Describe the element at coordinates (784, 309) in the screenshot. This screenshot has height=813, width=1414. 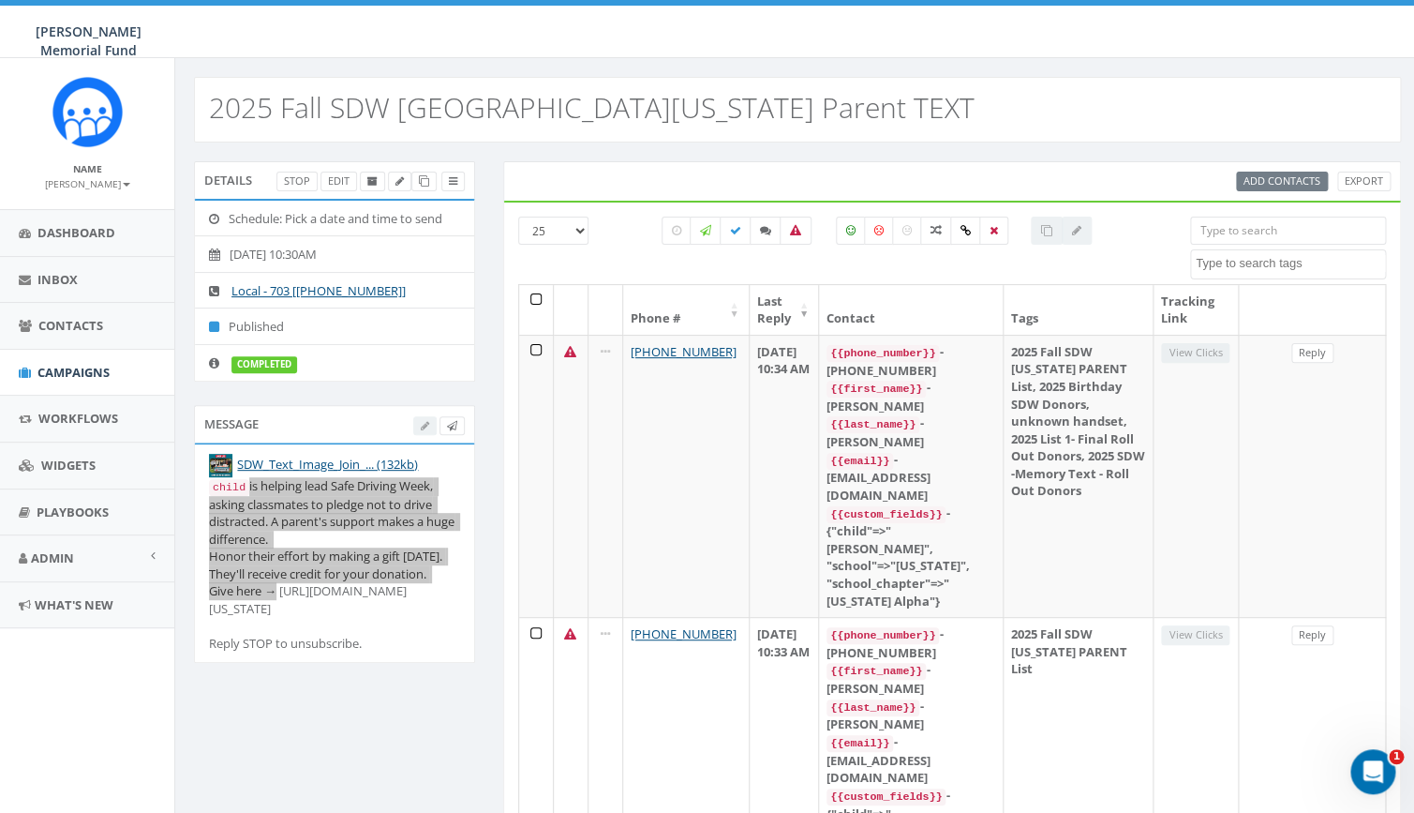
I see `th: Last Reply: activate to sort column ascending` at that location.